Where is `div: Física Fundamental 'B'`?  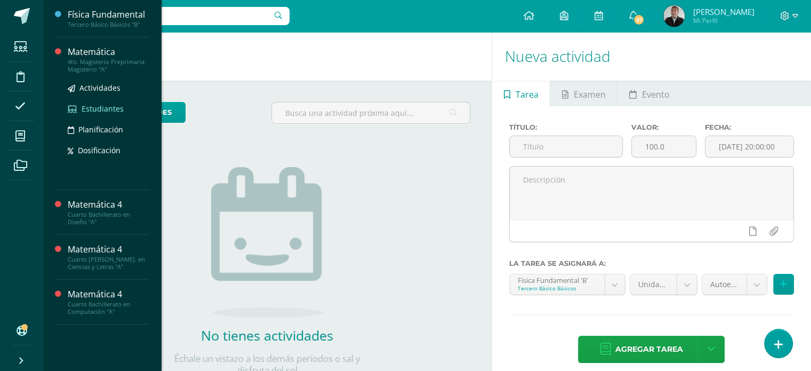
div: Física Fundamental 'B' is located at coordinates (557, 279).